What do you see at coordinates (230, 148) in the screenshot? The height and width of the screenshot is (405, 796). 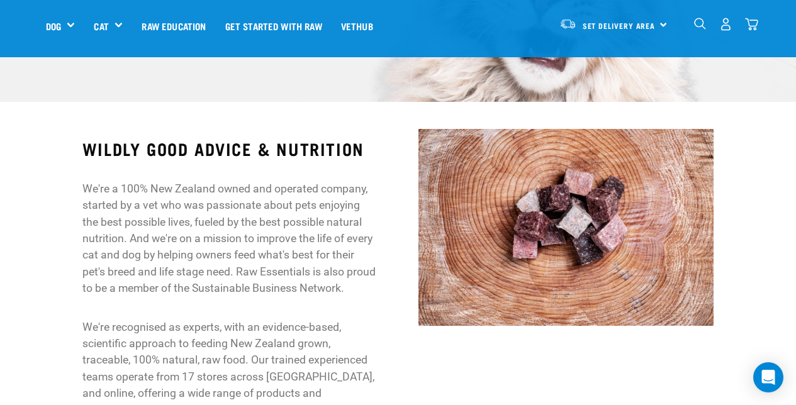 I see `h3: WILDLY GOOD ADVICE & NUTRITION` at bounding box center [230, 148].